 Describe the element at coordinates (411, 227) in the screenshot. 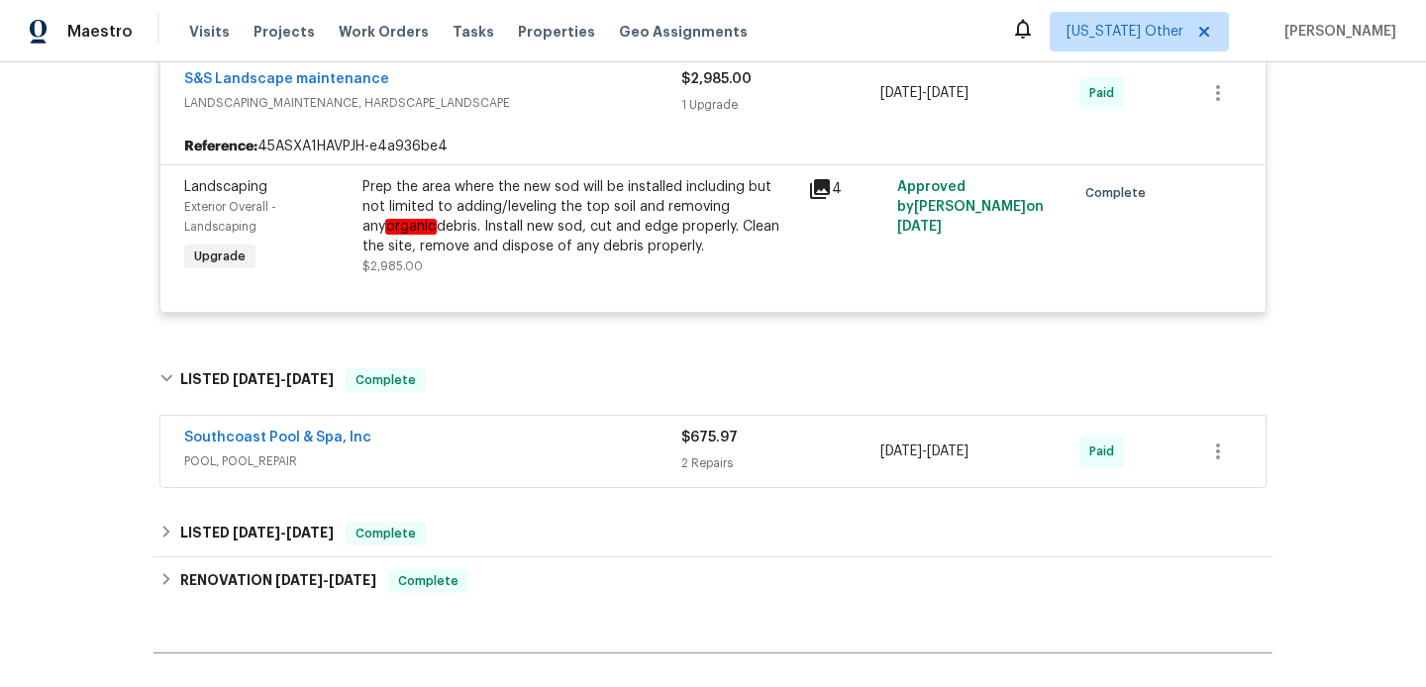

I see `em: organic` at that location.